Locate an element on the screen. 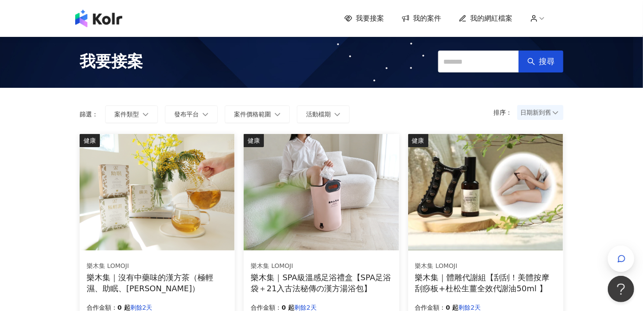 Image resolution: width=643 pixels, height=311 pixels. span: 搜尋 is located at coordinates (546, 62).